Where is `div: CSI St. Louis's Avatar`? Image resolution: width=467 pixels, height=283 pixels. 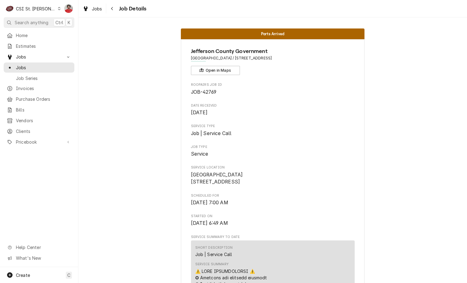
div: CSI St. Louis's Avatar is located at coordinates (10, 9).